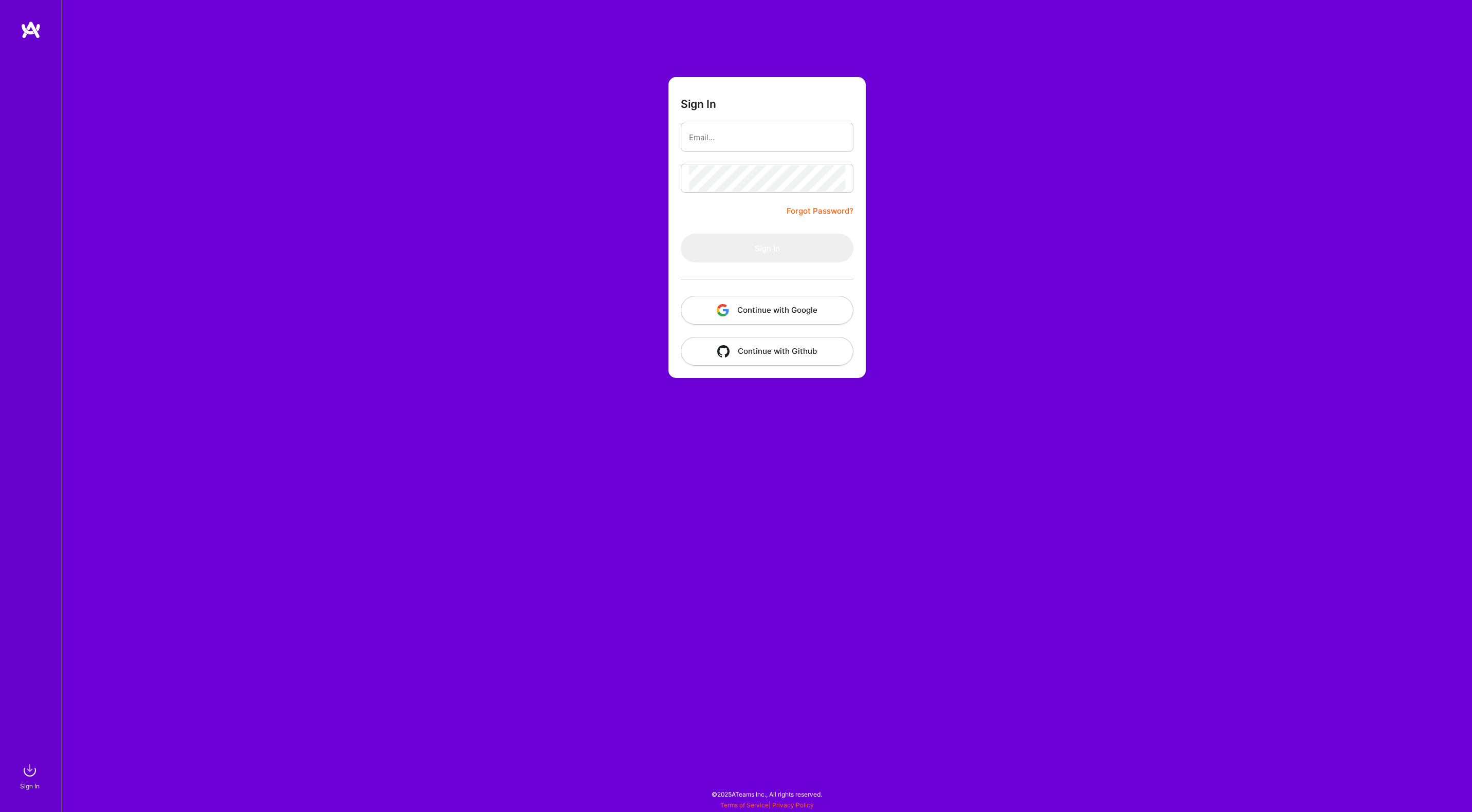  I want to click on a: Terms of Service, so click(745, 805).